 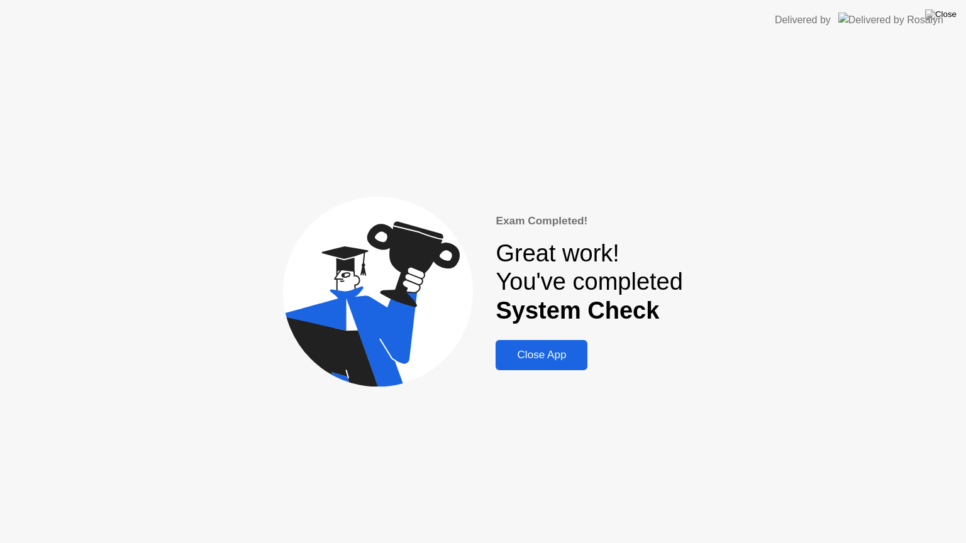 What do you see at coordinates (542, 355) in the screenshot?
I see `button: Close App` at bounding box center [542, 355].